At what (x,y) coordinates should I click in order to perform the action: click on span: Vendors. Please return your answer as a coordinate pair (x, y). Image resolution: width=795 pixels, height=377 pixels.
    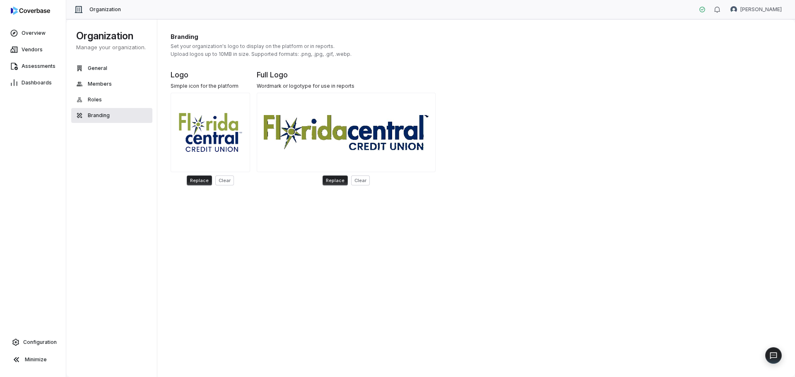
    Looking at the image, I should click on (32, 50).